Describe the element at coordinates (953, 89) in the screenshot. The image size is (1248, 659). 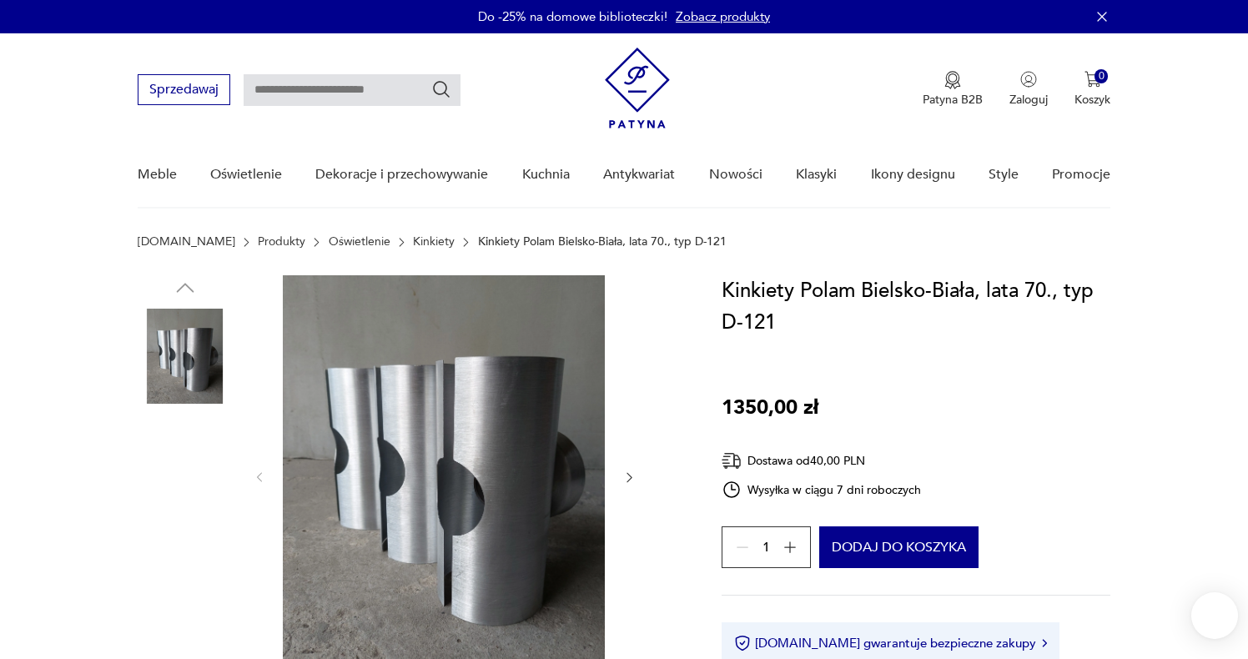
I see `button: Patyna B2B` at that location.